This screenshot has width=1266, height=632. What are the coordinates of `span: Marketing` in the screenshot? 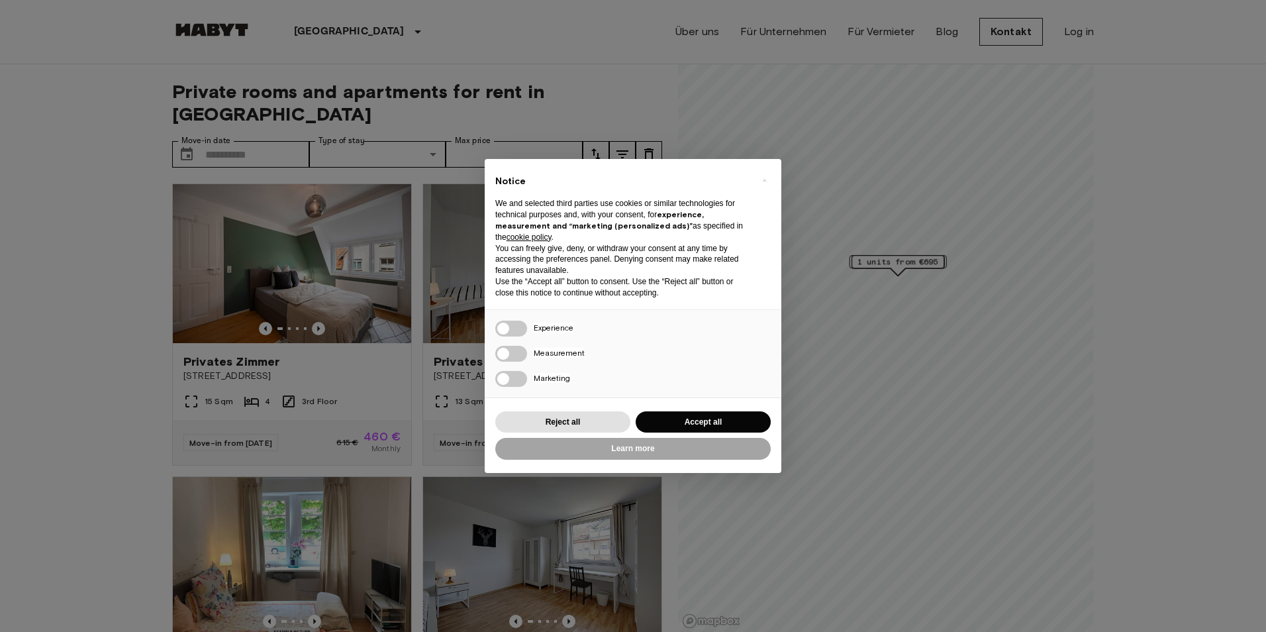 It's located at (552, 378).